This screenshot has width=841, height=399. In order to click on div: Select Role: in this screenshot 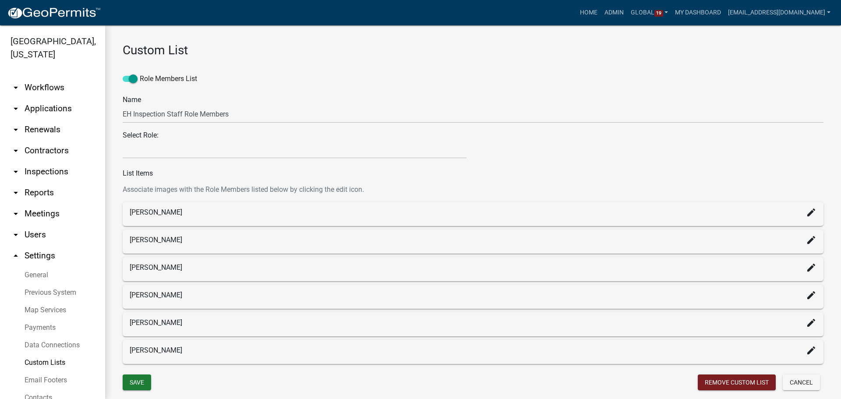, I will do `click(473, 212)`.